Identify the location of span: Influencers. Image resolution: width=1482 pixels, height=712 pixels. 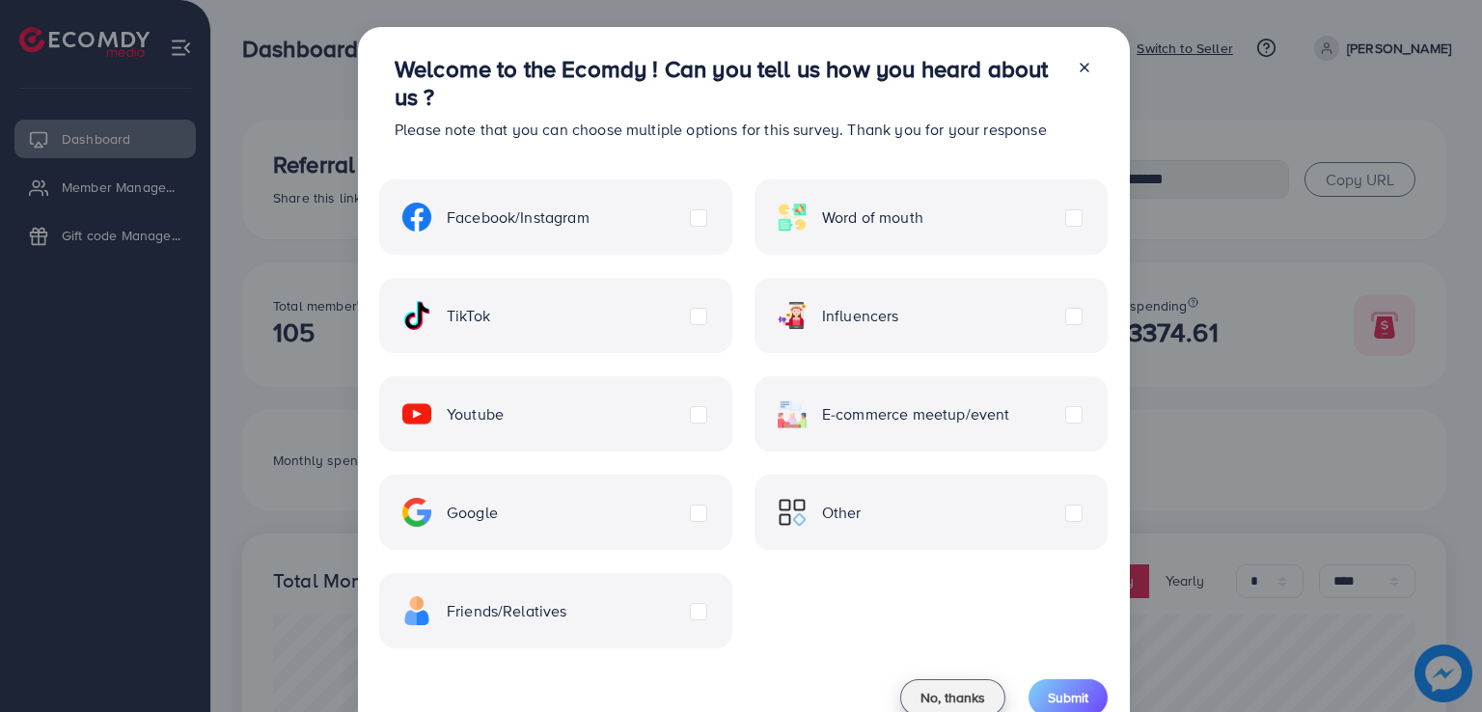
(861, 315).